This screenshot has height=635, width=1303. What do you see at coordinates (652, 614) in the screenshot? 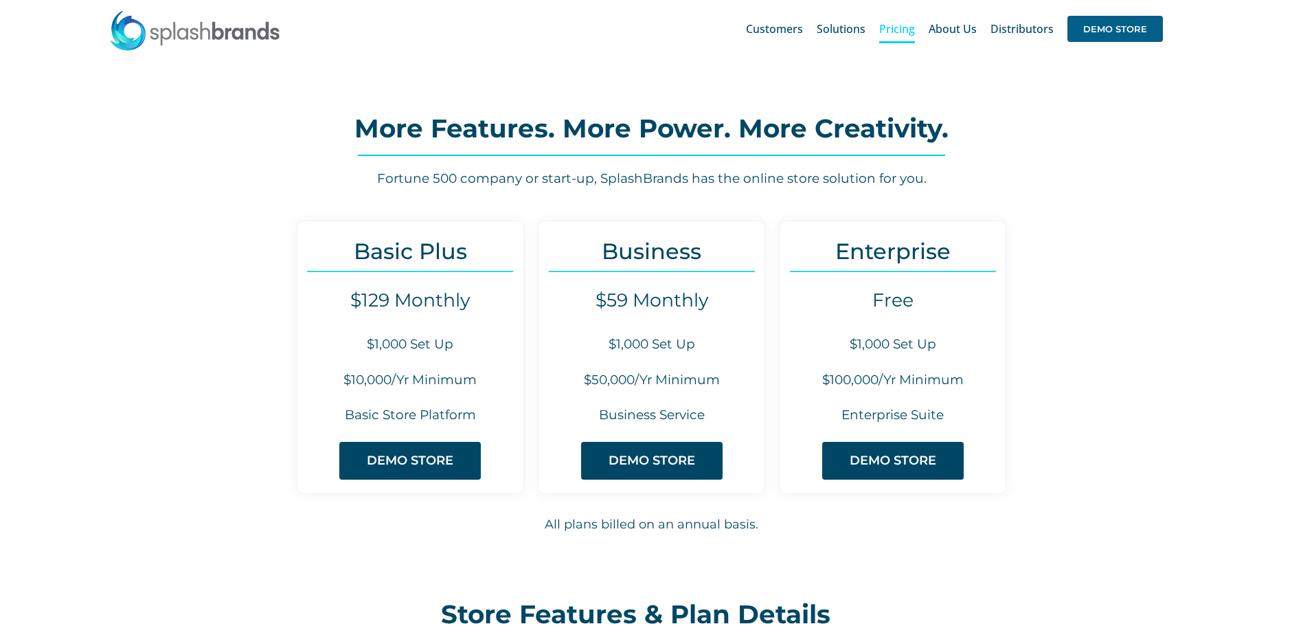
I see `h2: Store Features & Plan Details` at bounding box center [652, 614].